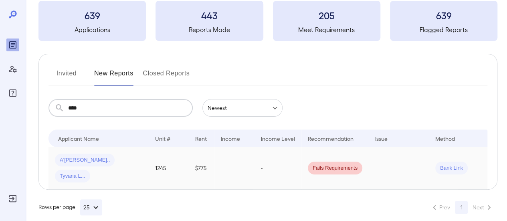 The width and height of the screenshot is (507, 221). I want to click on nav: pagination navigation, so click(462, 207).